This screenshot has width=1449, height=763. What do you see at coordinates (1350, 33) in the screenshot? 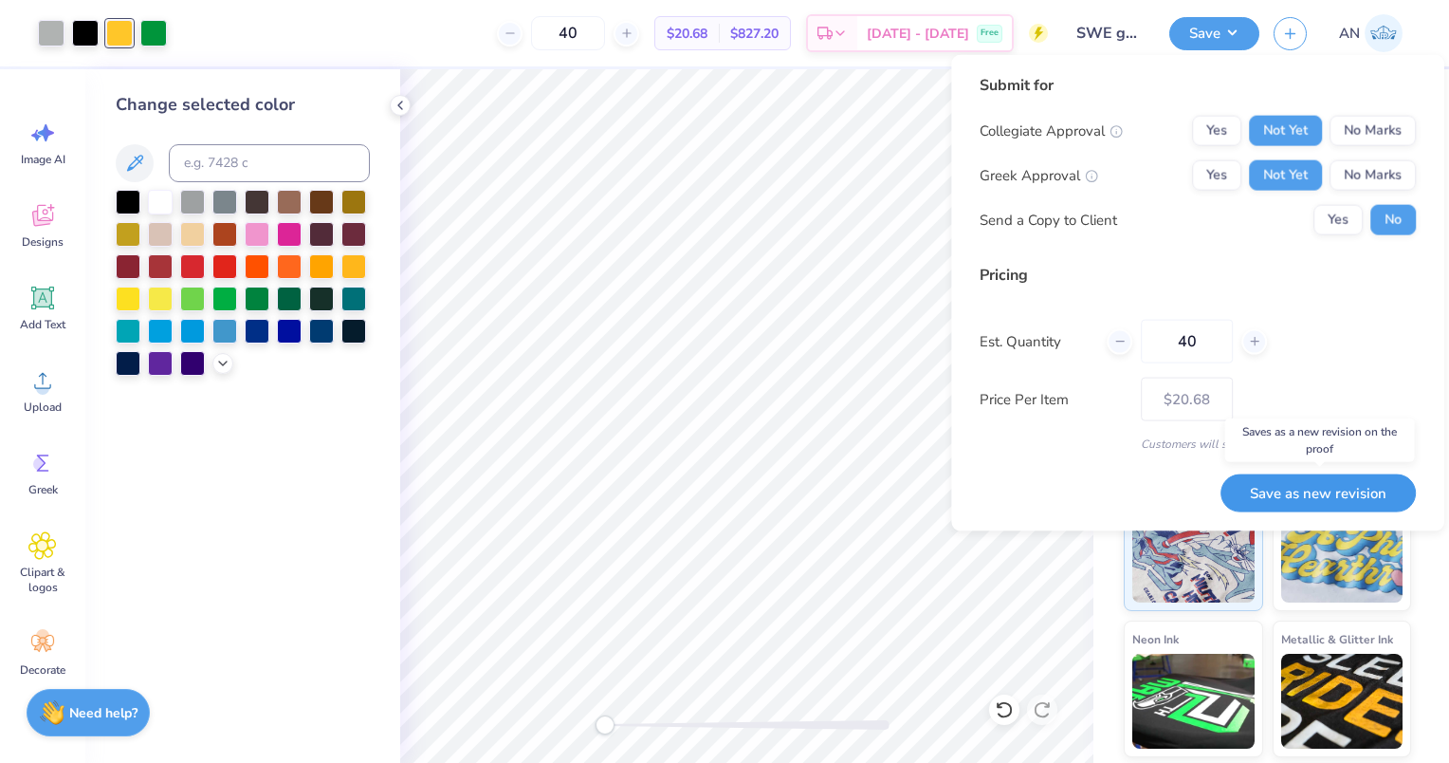
I see `span: AN` at bounding box center [1350, 33].